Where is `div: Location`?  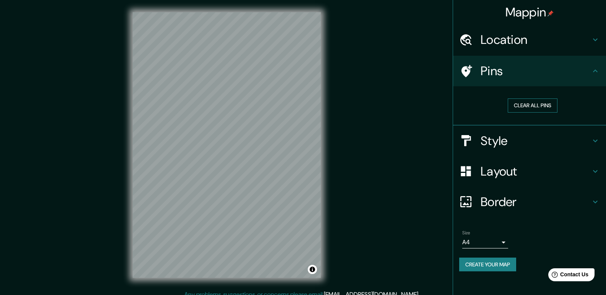
div: Location is located at coordinates (529, 40).